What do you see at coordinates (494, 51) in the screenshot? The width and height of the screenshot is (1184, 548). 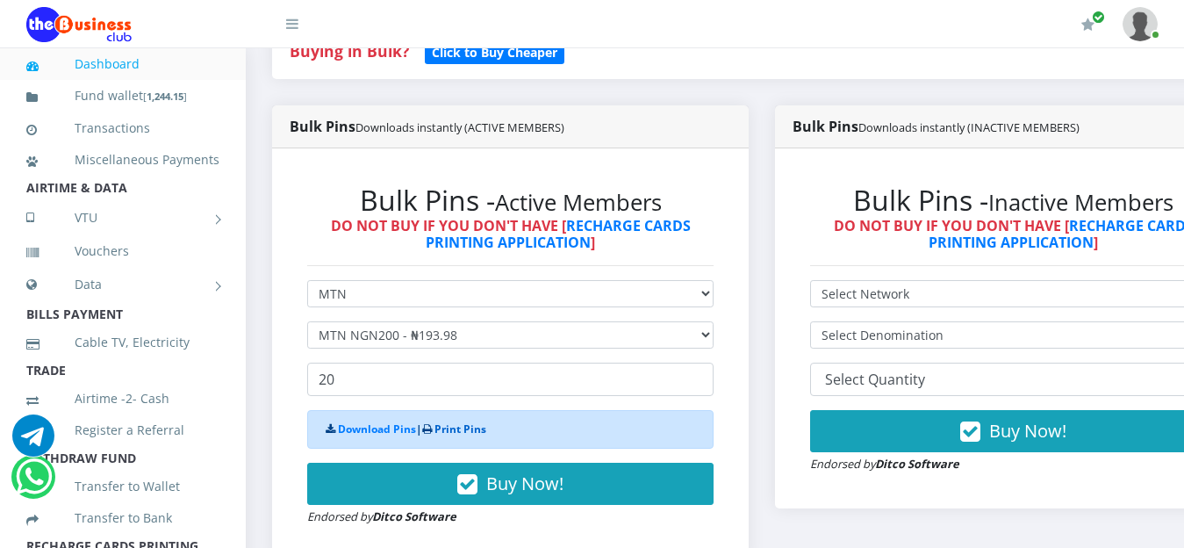 I see `a: Click to Buy Cheaper` at bounding box center [494, 51].